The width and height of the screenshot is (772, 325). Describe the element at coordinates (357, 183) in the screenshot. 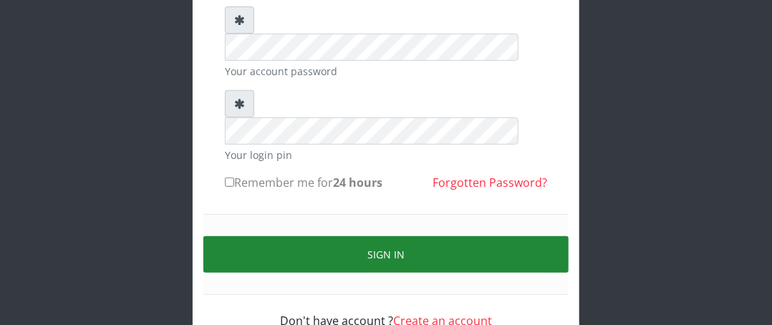

I see `b: 24 hours` at that location.